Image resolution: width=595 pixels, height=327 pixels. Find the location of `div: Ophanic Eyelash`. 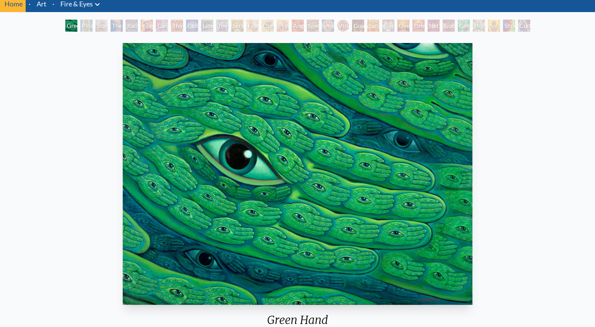

div: Ophanic Eyelash is located at coordinates (267, 26).